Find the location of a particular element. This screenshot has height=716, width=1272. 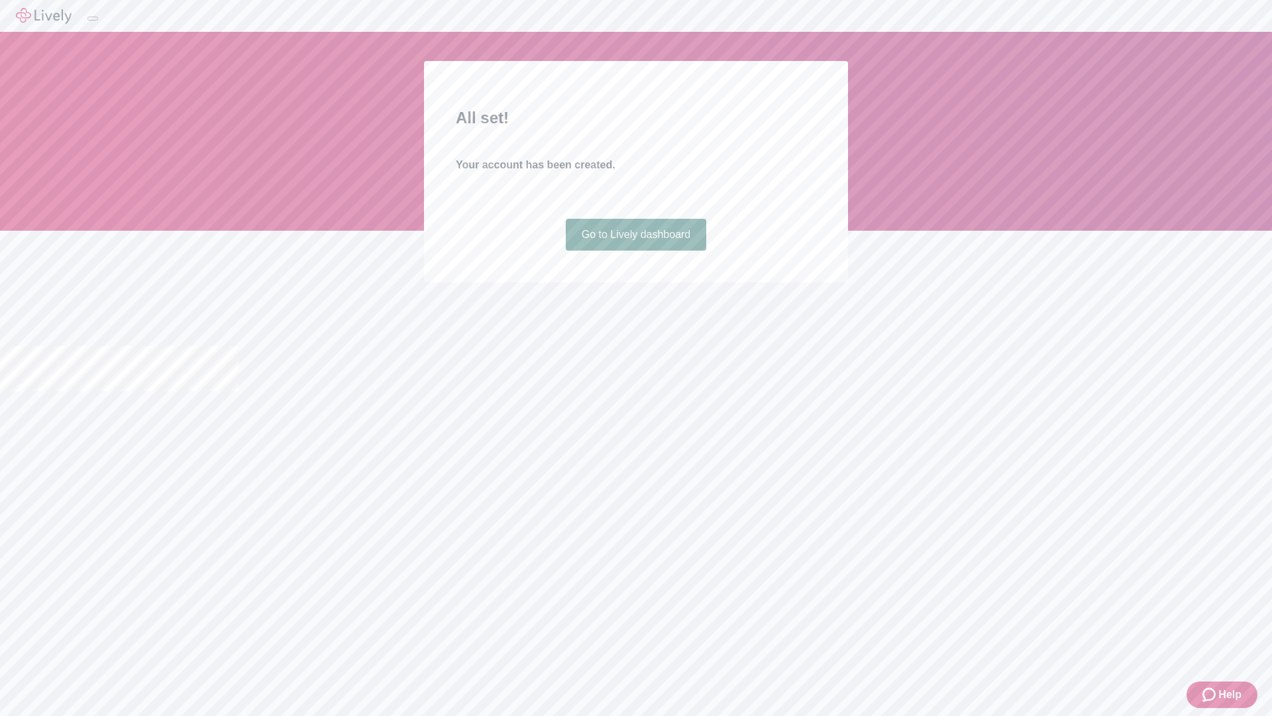

svg: Zendesk support icon is located at coordinates (1211, 694).